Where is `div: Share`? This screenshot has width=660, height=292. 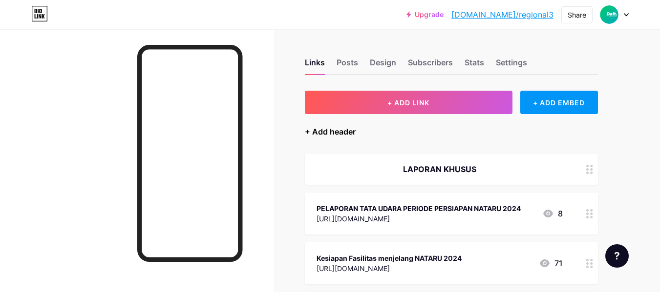 div: Share is located at coordinates (577, 15).